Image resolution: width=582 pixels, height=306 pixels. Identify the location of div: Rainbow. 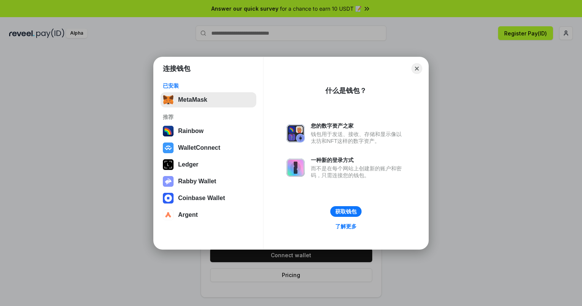
(191, 131).